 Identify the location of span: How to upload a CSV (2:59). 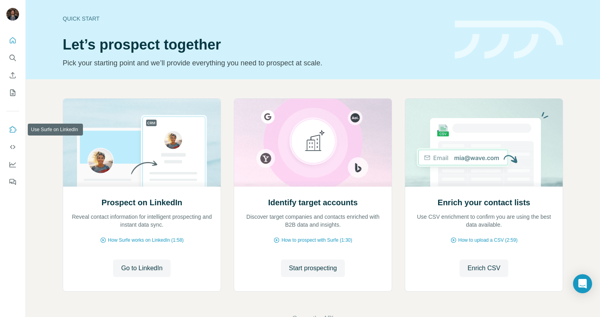
(488, 240).